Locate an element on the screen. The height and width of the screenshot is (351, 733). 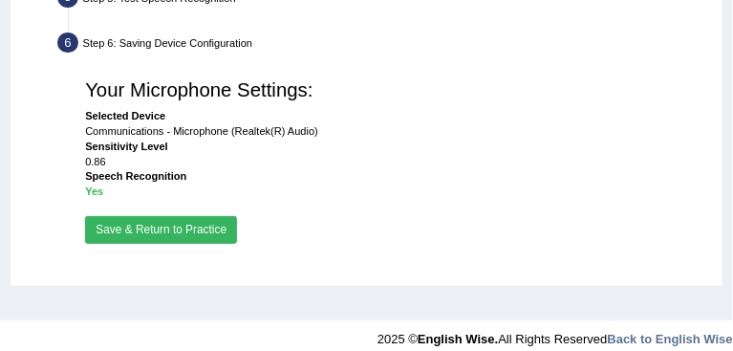
dt: Speech Recognition is located at coordinates (391, 177).